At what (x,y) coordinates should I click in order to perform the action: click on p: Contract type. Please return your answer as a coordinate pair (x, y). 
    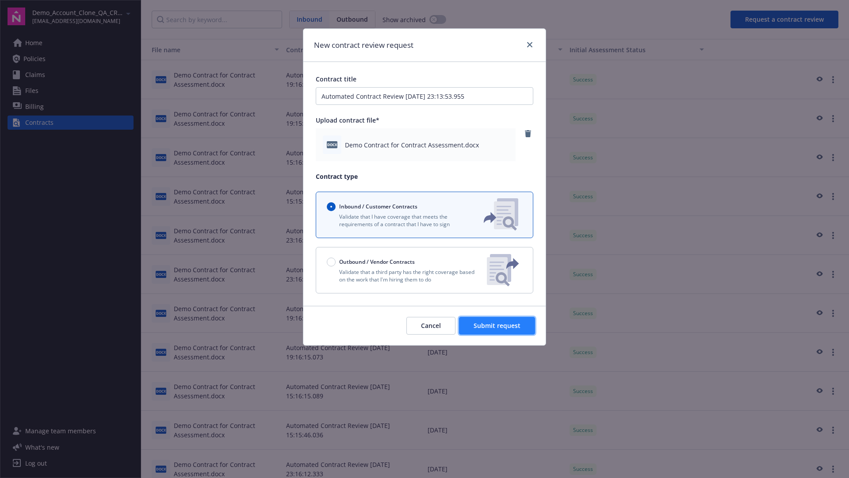
    Looking at the image, I should click on (425, 176).